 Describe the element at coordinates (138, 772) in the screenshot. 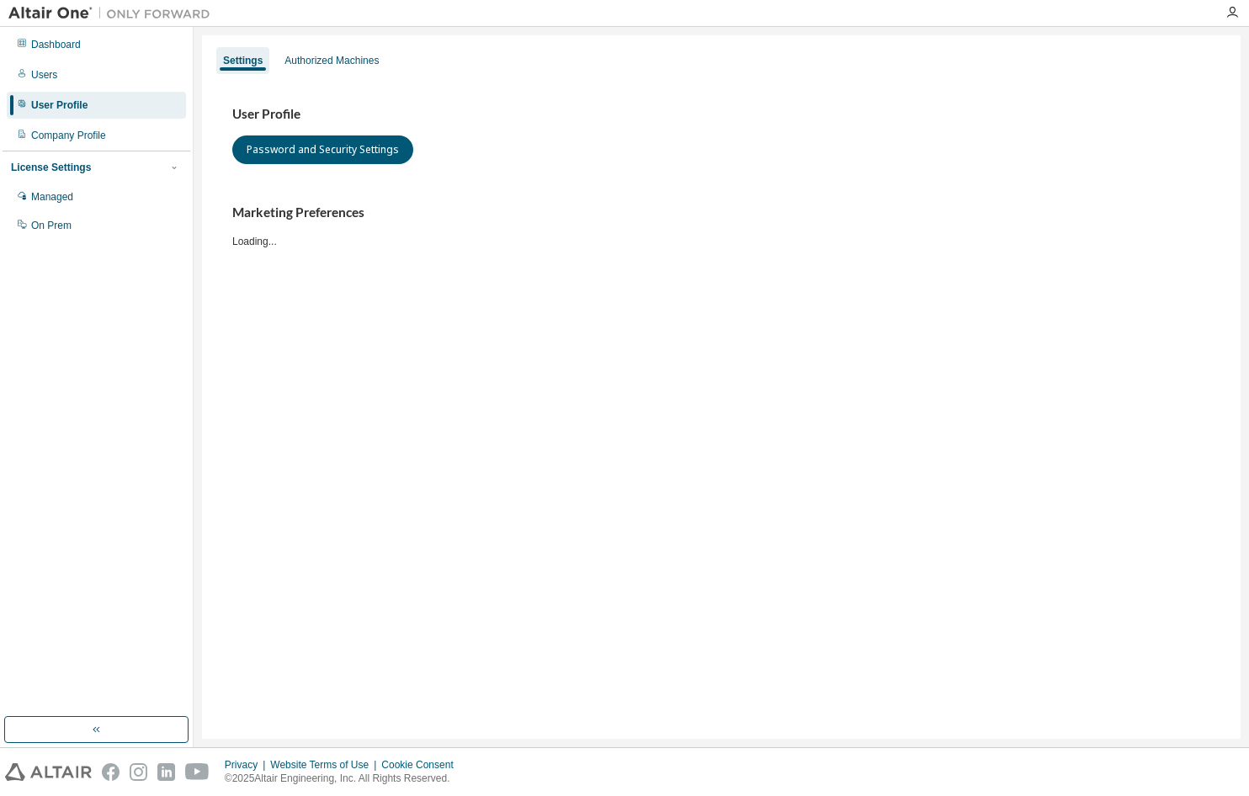

I see `img: instagram.svg` at that location.